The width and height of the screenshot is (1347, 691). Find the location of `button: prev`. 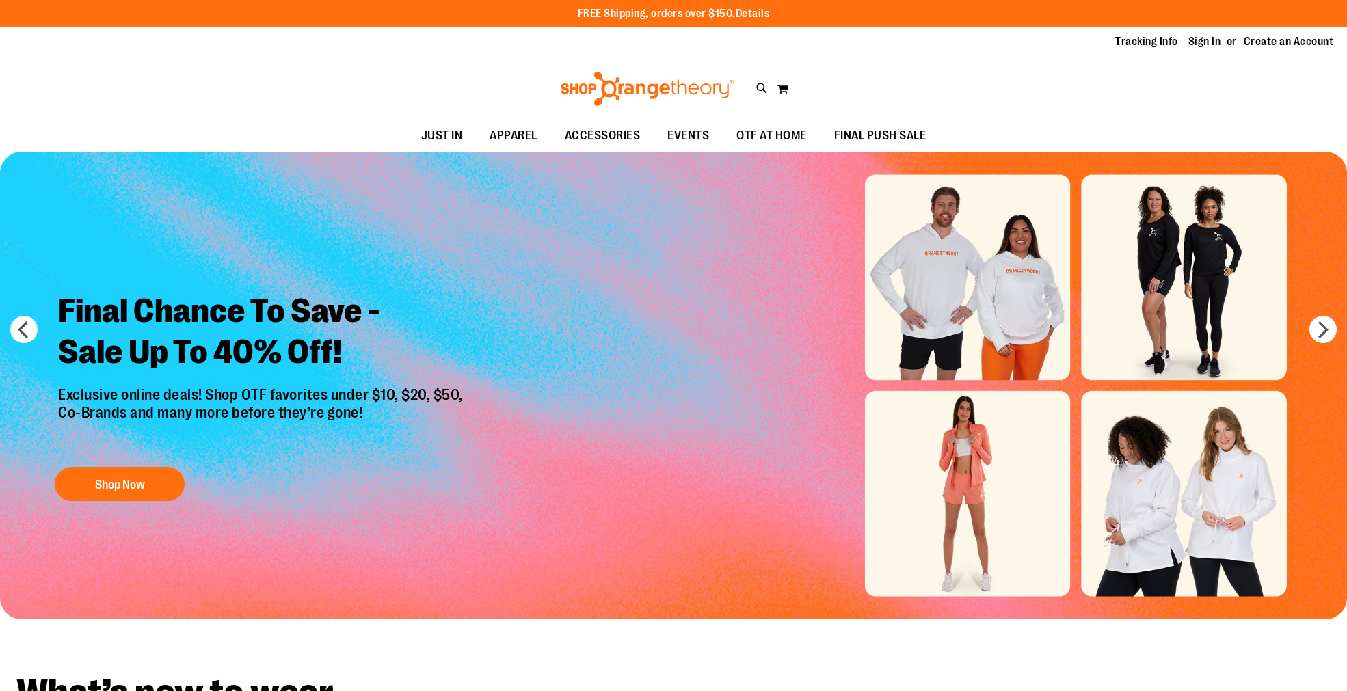

button: prev is located at coordinates (24, 330).